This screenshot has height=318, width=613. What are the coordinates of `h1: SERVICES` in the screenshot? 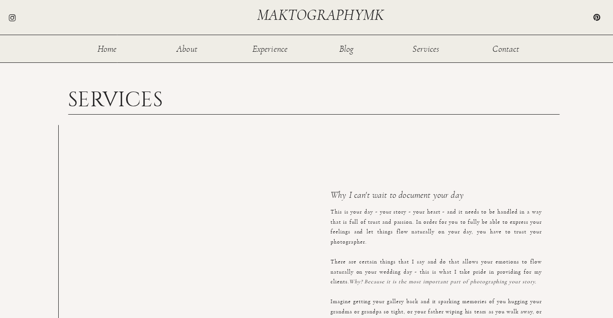 It's located at (121, 98).